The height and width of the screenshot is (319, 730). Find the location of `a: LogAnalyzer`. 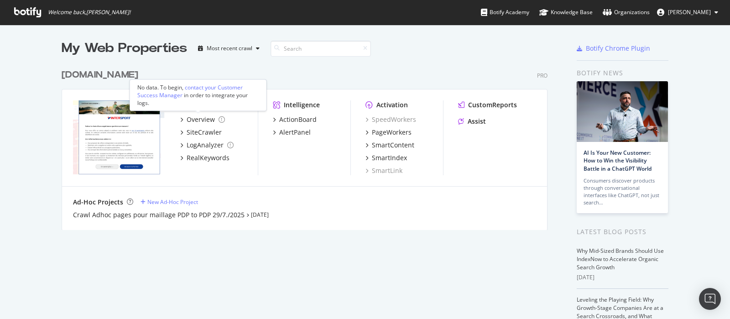

a: LogAnalyzer is located at coordinates (207, 145).